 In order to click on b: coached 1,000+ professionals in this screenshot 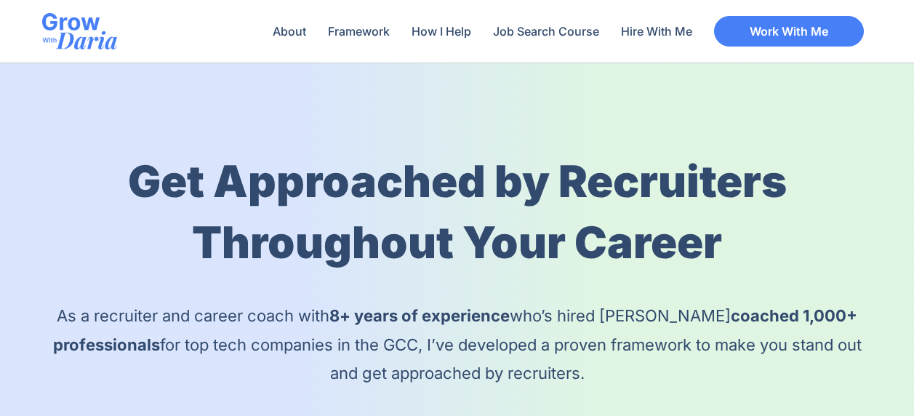, I will do `click(455, 330)`.